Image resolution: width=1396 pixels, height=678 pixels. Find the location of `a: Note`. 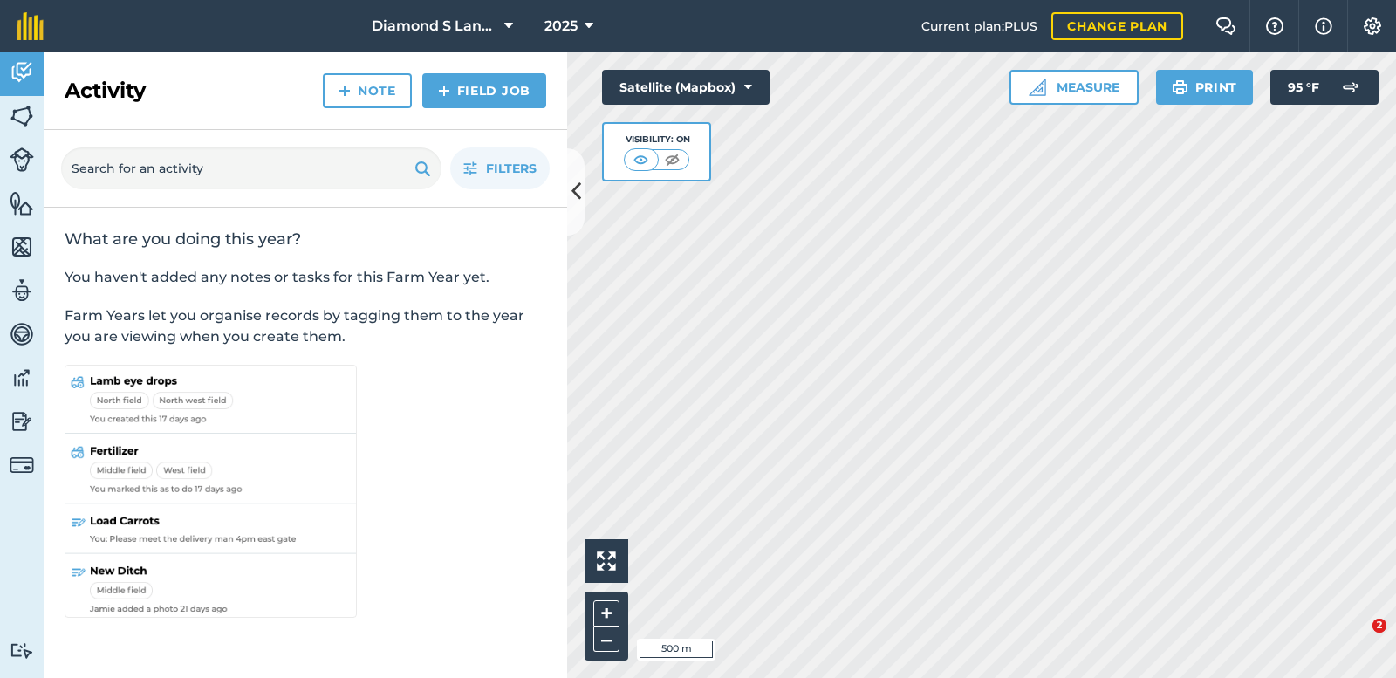

a: Note is located at coordinates (367, 91).